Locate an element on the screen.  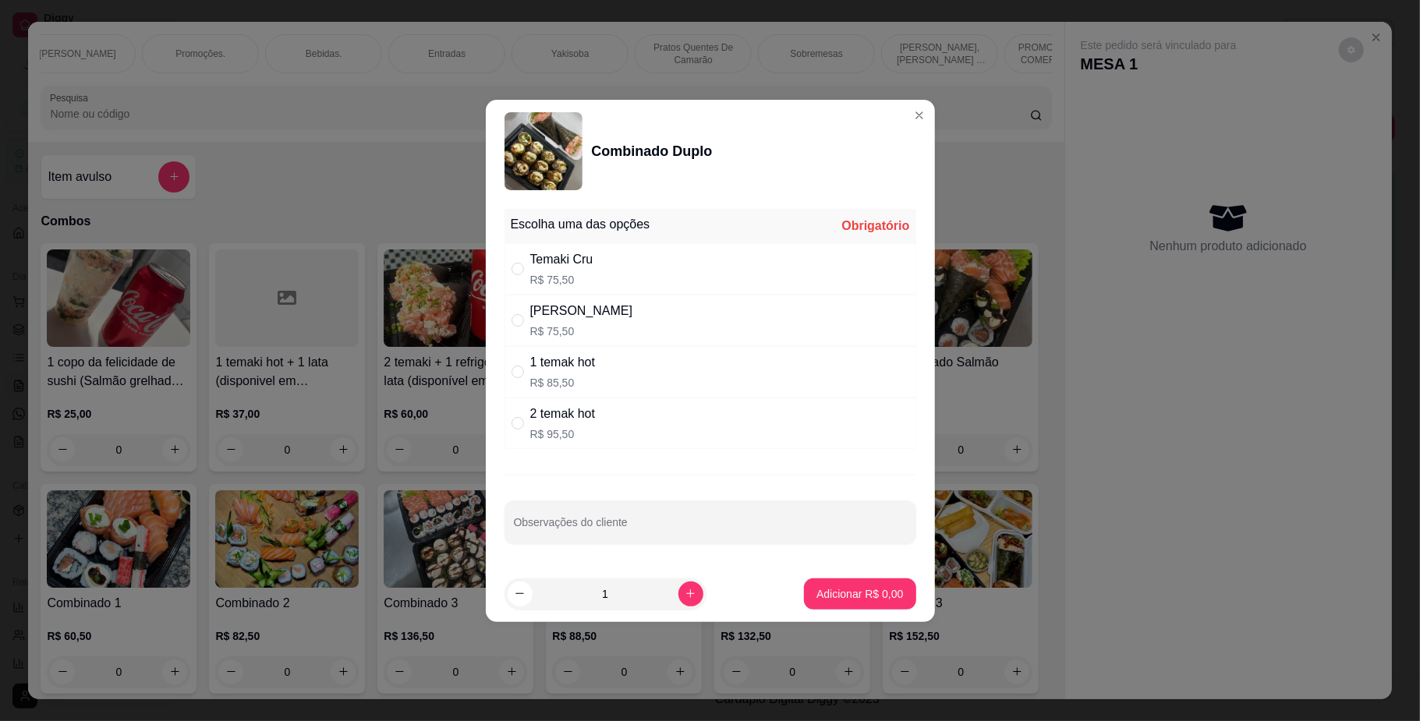
div: 1 temak hot is located at coordinates (563, 362).